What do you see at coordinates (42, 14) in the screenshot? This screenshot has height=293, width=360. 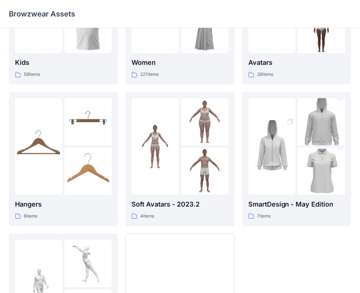 I see `p: Browzwear Assets` at bounding box center [42, 14].